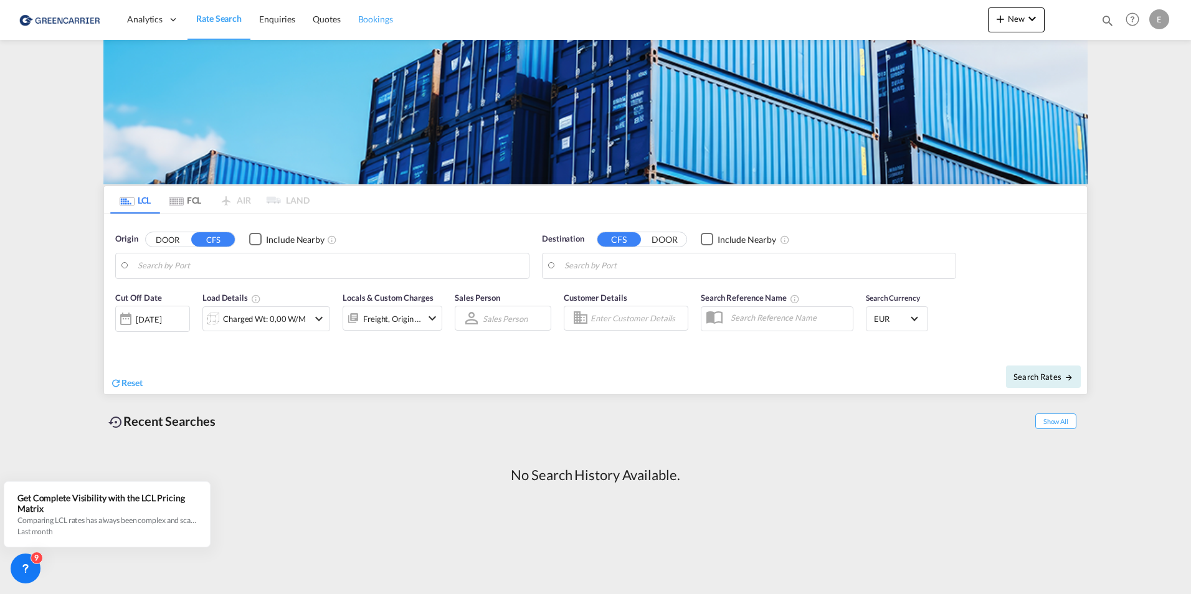  What do you see at coordinates (388, 298) in the screenshot?
I see `span: Locals & Custom Charges` at bounding box center [388, 298].